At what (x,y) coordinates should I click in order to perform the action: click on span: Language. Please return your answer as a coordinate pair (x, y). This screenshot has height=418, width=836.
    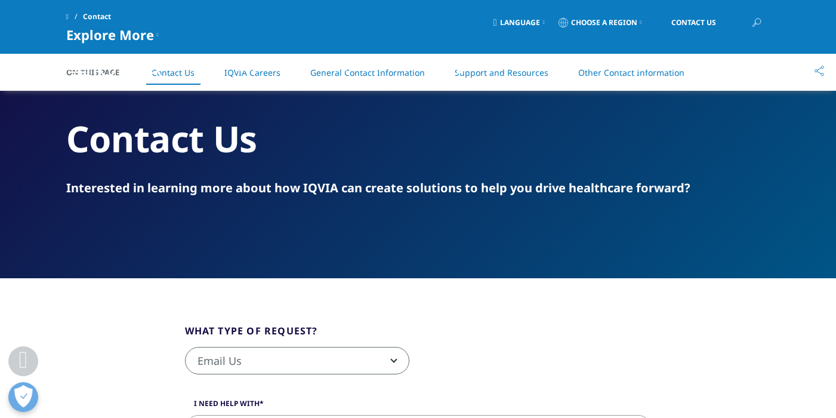
    Looking at the image, I should click on (520, 23).